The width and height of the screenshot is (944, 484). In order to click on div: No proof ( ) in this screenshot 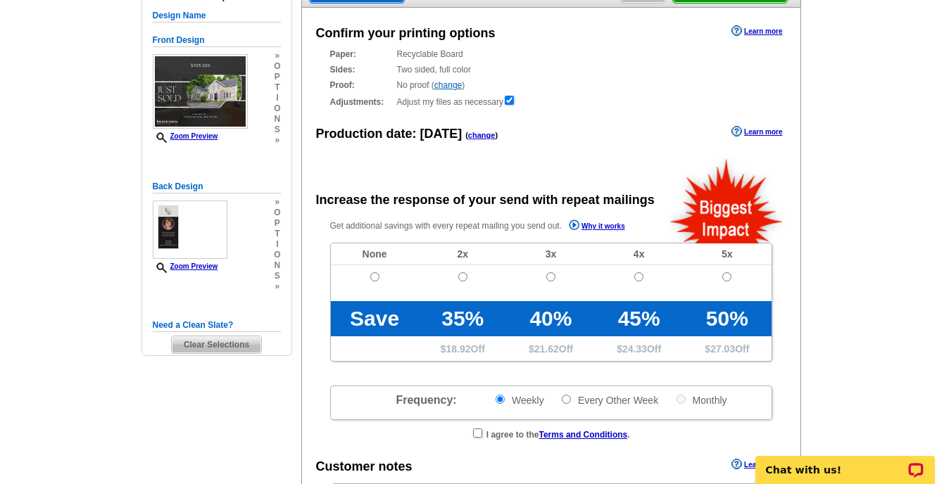, I will do `click(551, 85)`.